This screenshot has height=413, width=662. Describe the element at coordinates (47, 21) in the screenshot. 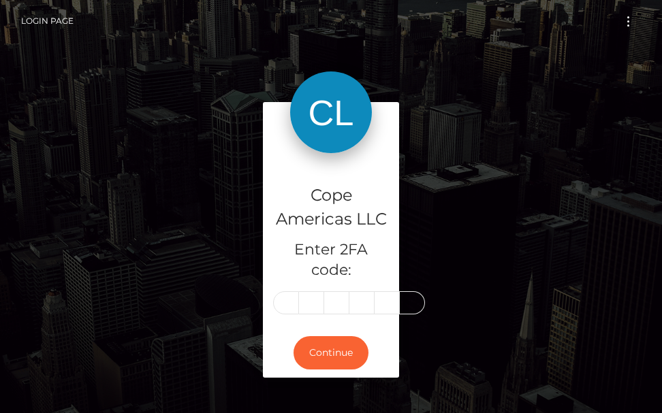

I see `a: Login Page` at that location.